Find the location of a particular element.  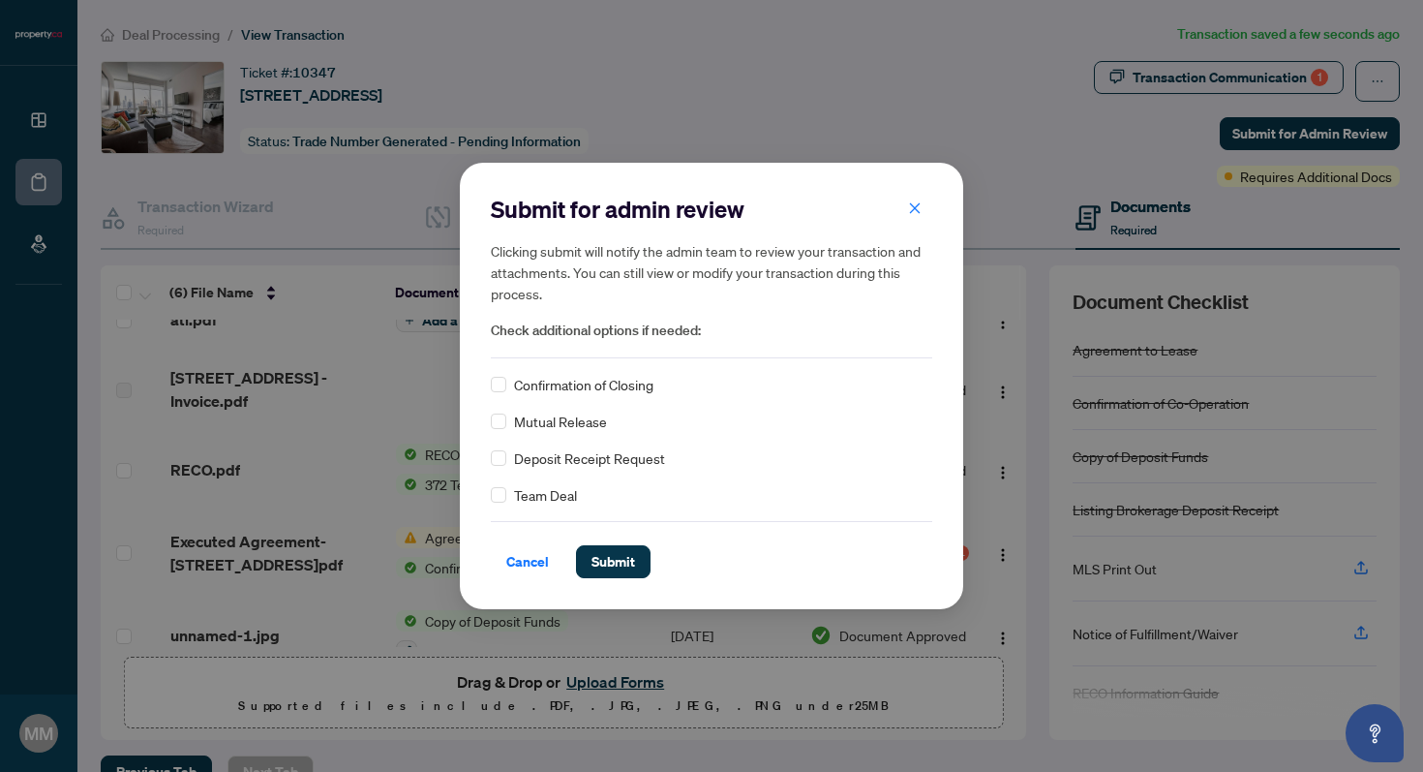

button: Cancel is located at coordinates (528, 562).